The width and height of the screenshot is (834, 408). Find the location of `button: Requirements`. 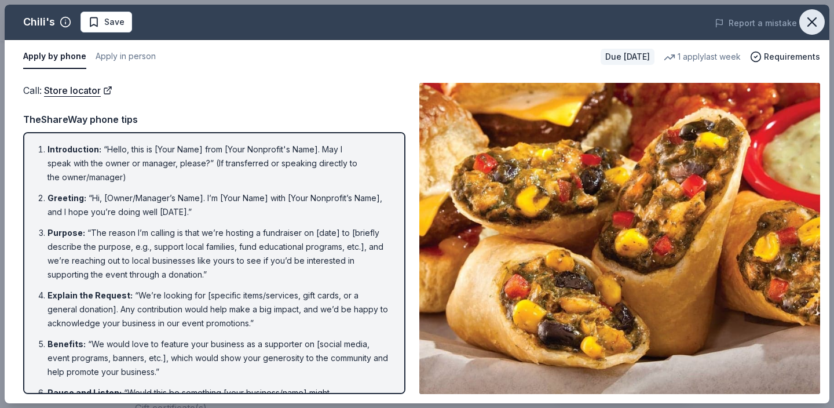

button: Requirements is located at coordinates (784, 57).